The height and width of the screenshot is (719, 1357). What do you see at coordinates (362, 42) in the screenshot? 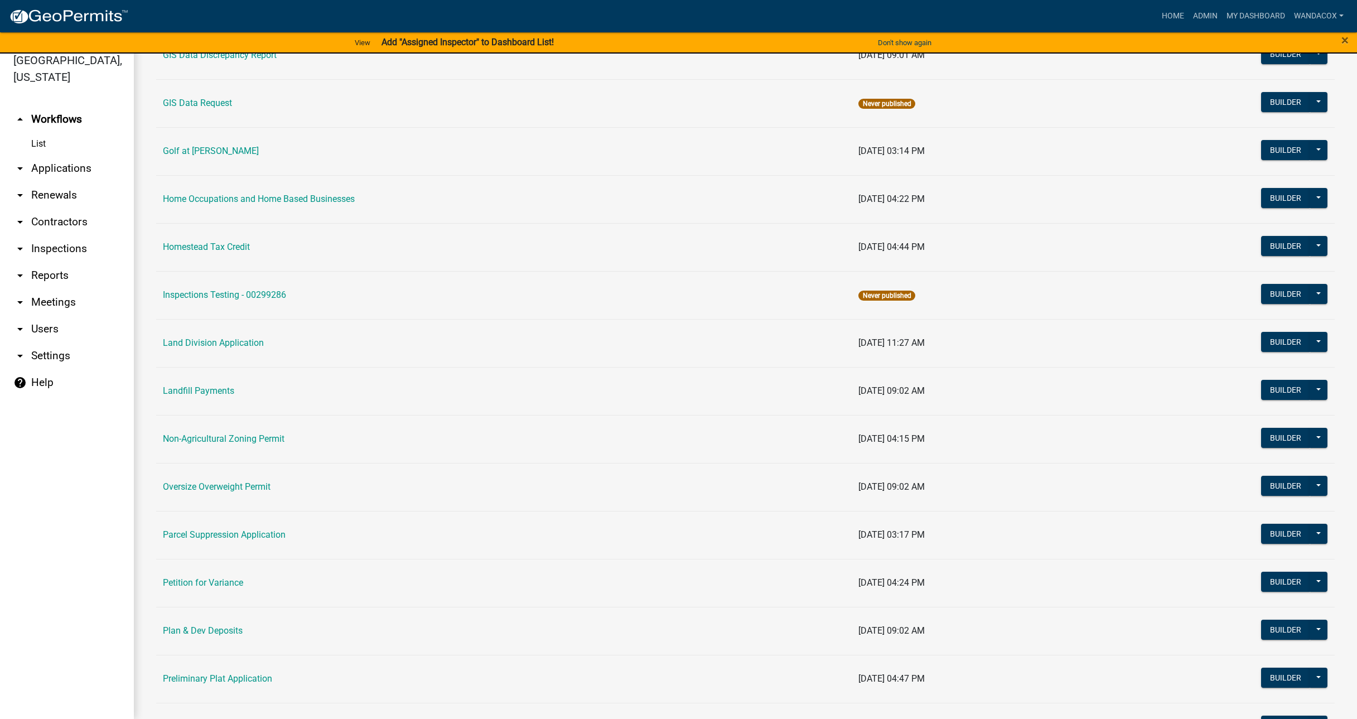
I see `a: View` at bounding box center [362, 42].